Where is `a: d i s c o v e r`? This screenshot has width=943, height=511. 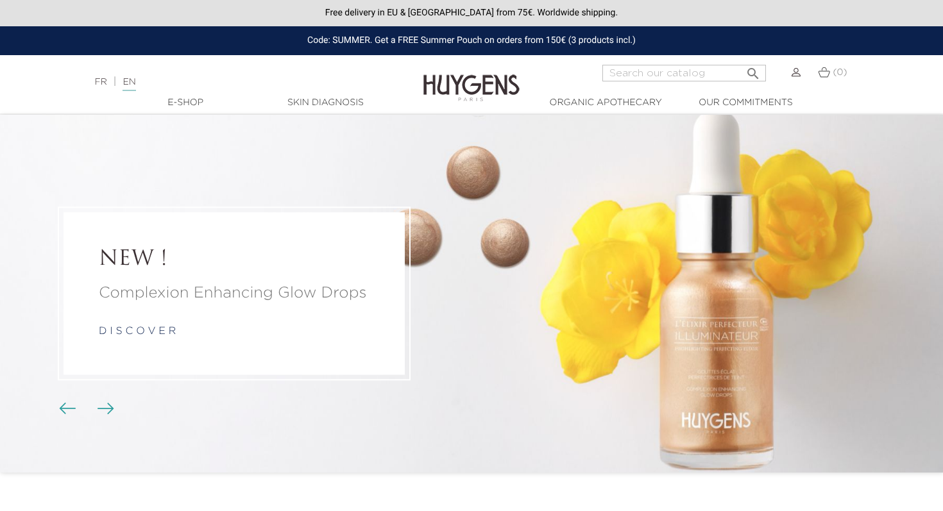 a: d i s c o v e r is located at coordinates (137, 332).